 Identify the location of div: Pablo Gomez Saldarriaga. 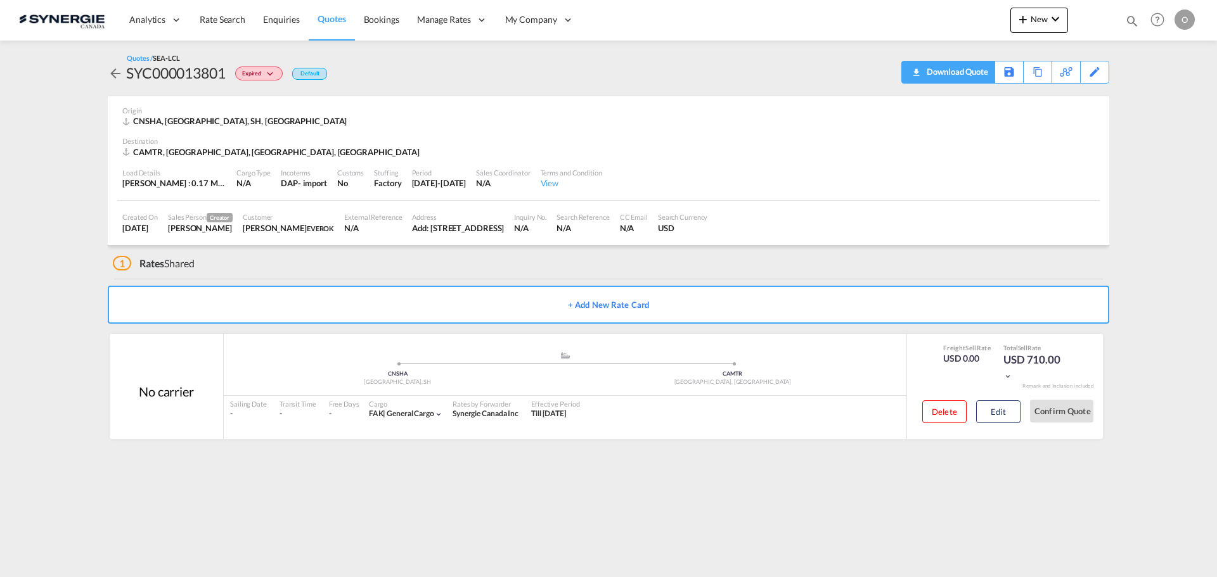
(200, 228).